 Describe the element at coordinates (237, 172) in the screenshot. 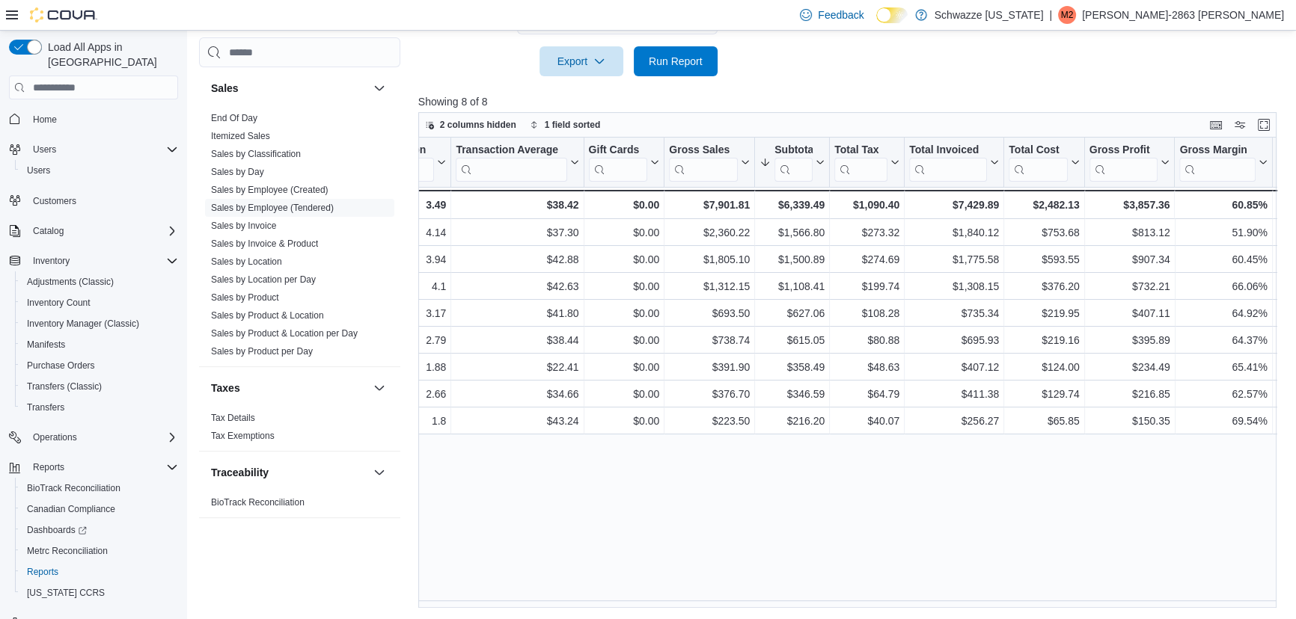

I see `a: Sales by Day` at that location.